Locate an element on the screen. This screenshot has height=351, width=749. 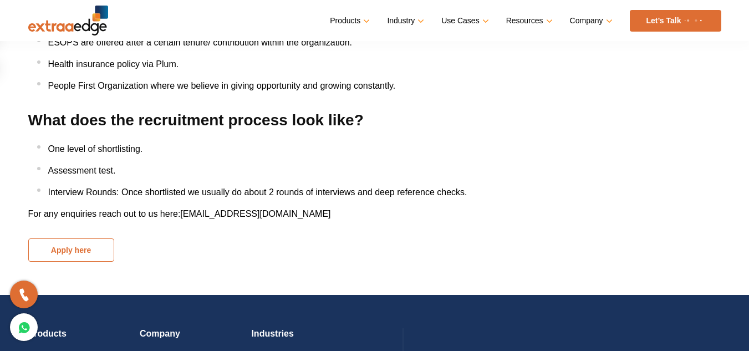
b: What does the recruitment process look like? is located at coordinates (196, 120).